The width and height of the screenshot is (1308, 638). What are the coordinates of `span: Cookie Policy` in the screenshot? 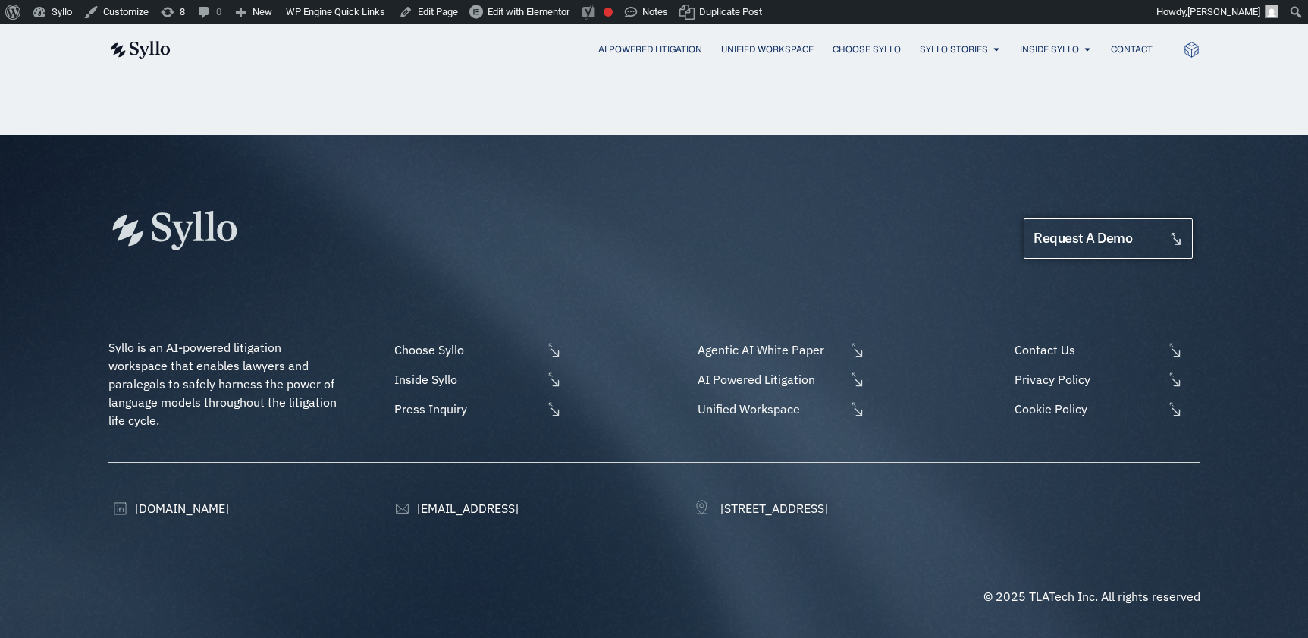 It's located at (1086, 409).